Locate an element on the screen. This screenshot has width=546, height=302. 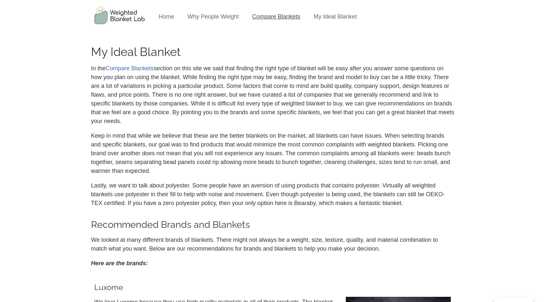
p: Lastly, we want to talk about polyester. Some people have an aversion of using products that cont... is located at coordinates (273, 194).